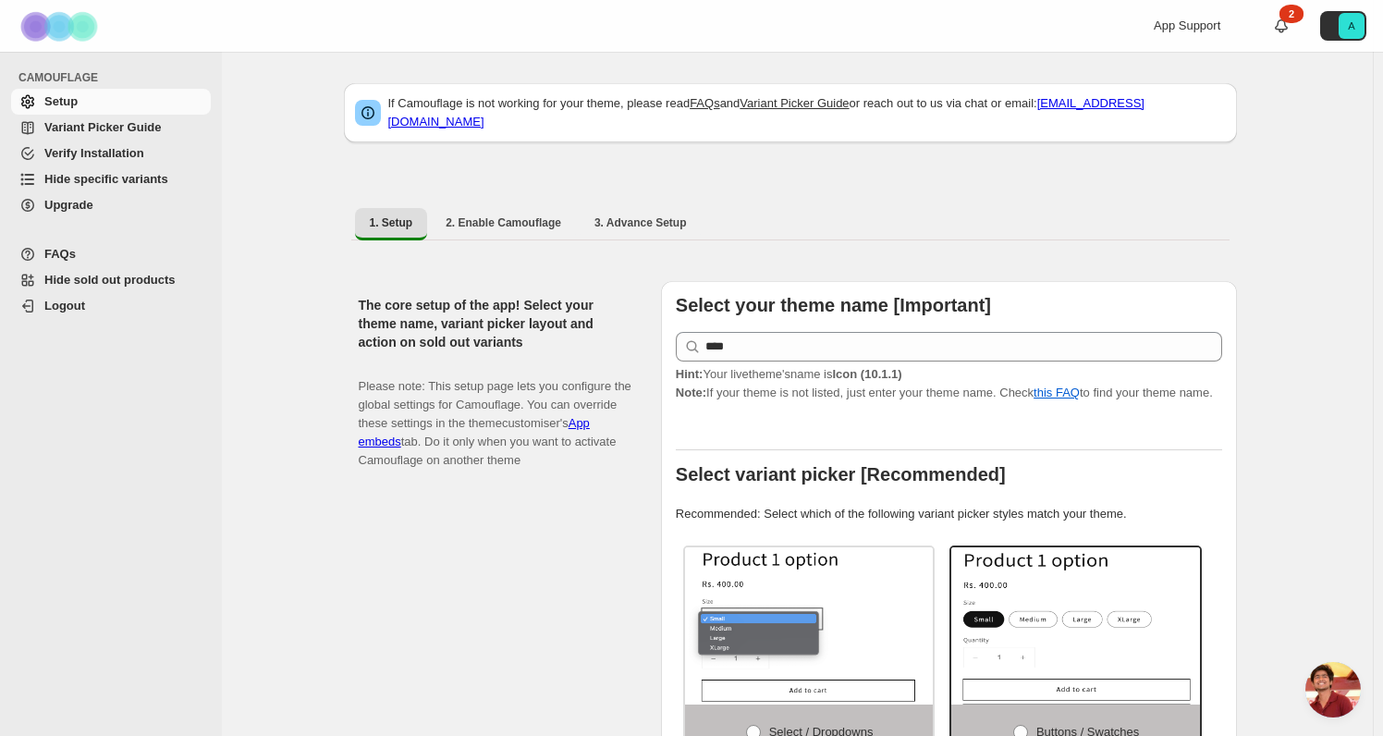 The image size is (1383, 736). I want to click on b: Select your theme name [Important], so click(833, 305).